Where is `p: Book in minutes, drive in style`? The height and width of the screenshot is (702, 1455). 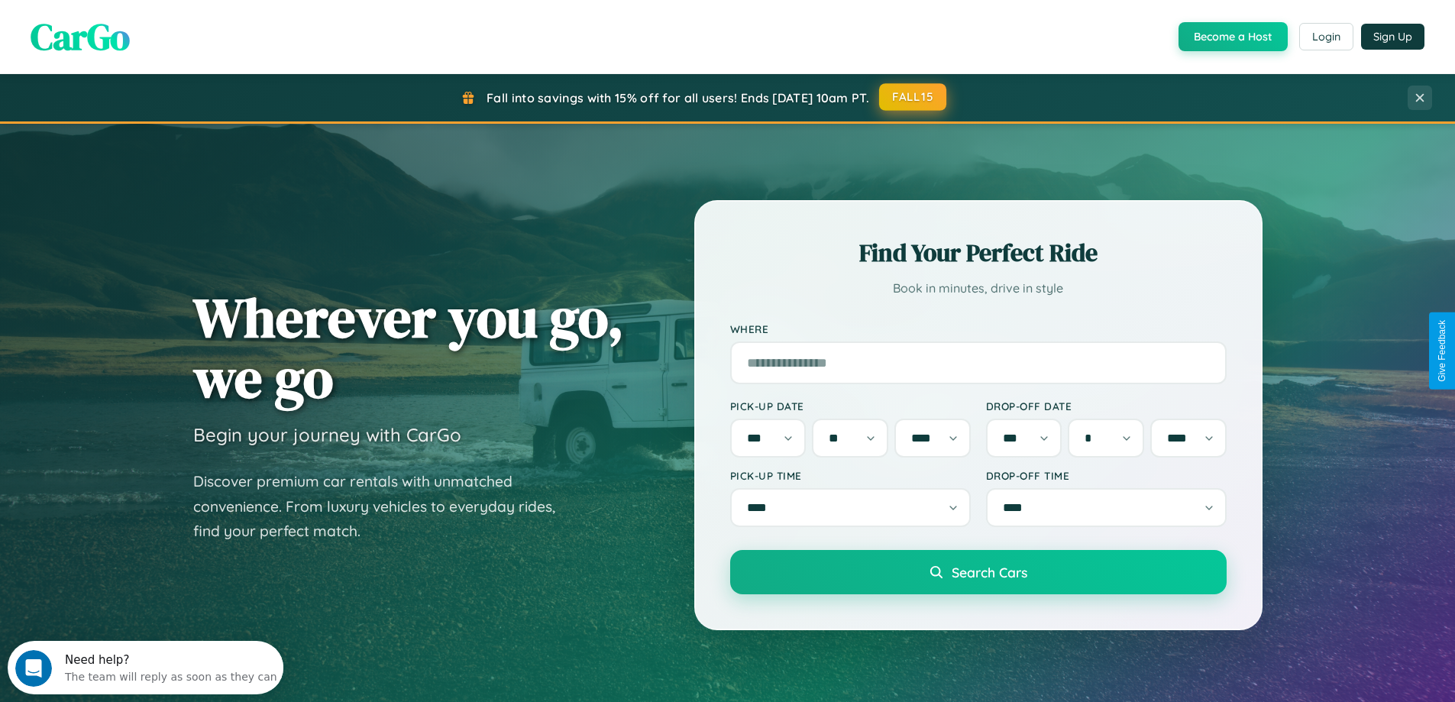 p: Book in minutes, drive in style is located at coordinates (979, 288).